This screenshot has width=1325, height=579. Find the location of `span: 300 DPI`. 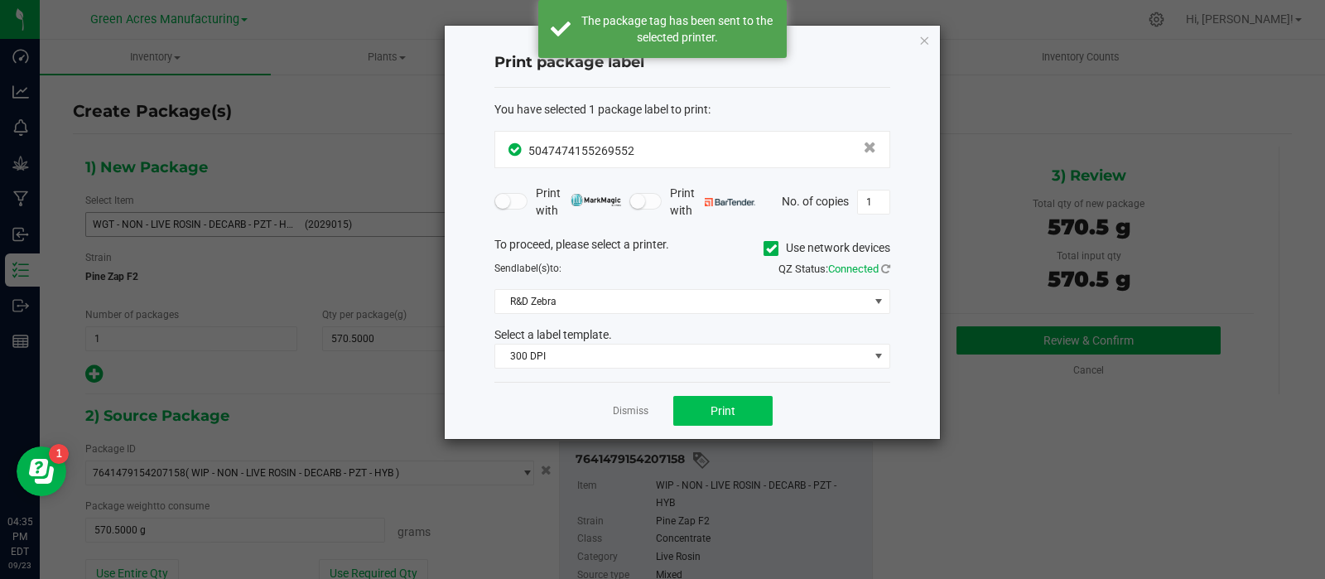

span: 300 DPI is located at coordinates (682, 356).